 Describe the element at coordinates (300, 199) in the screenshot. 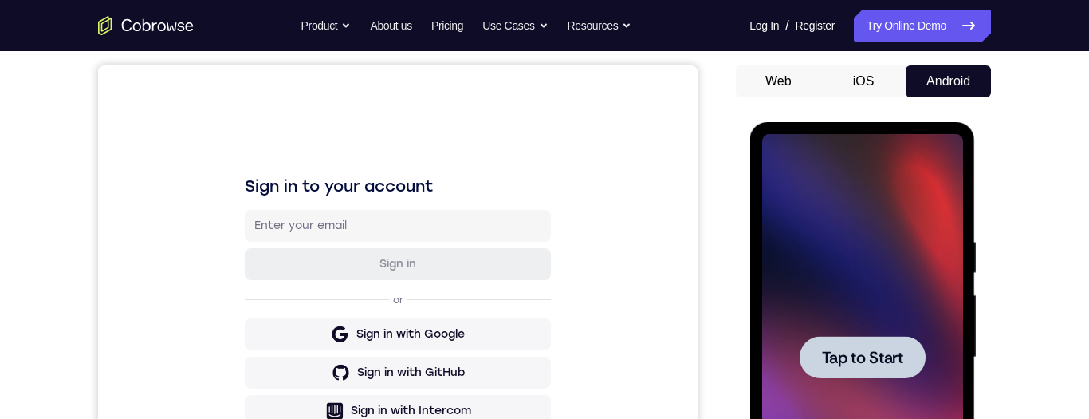

I see `button: Sign in` at that location.